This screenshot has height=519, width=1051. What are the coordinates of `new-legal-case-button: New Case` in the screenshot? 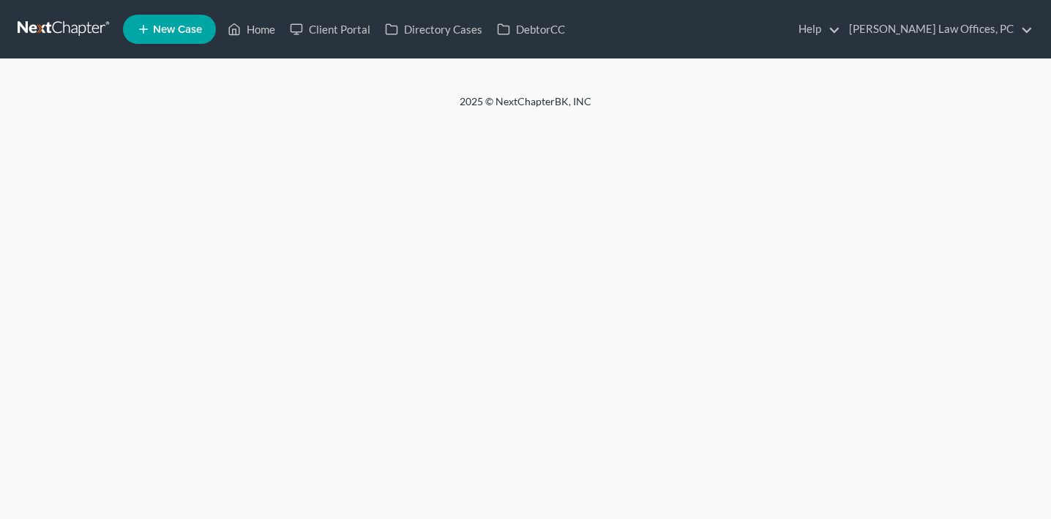 It's located at (169, 29).